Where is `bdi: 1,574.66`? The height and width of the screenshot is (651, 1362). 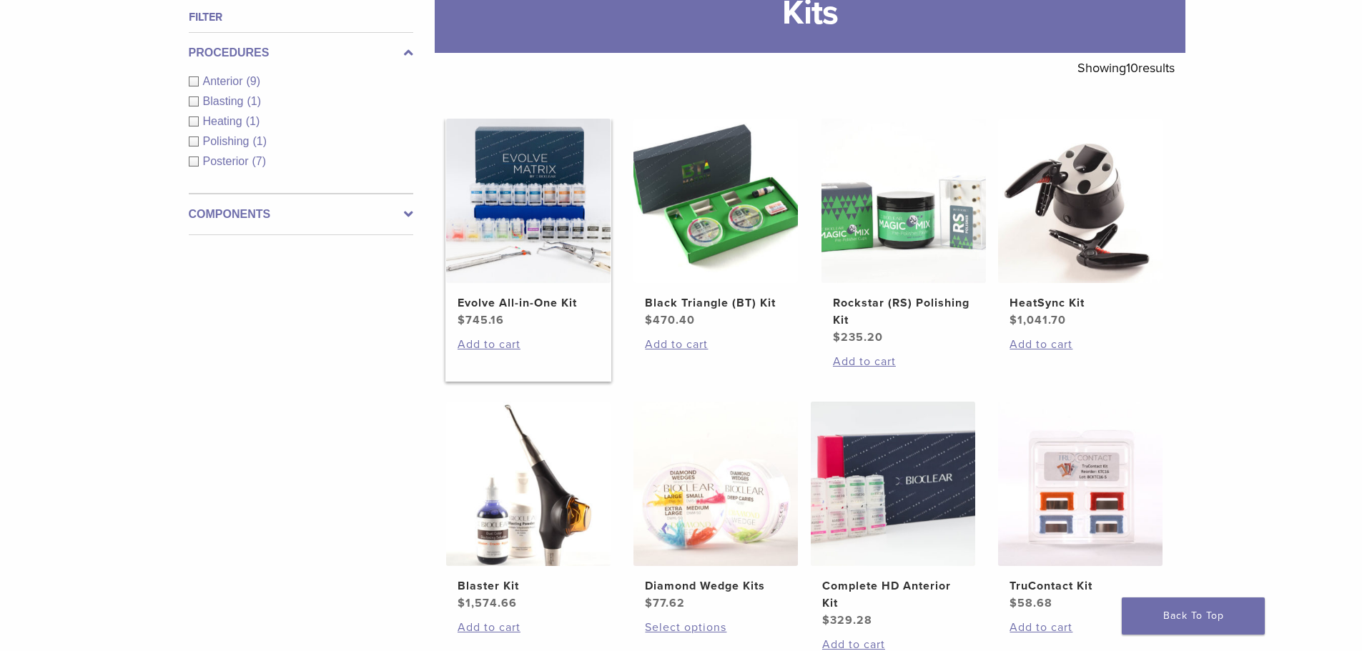 bdi: 1,574.66 is located at coordinates (487, 603).